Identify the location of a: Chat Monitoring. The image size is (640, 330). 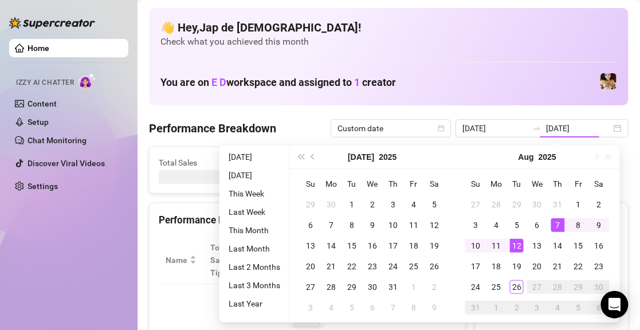
(57, 140).